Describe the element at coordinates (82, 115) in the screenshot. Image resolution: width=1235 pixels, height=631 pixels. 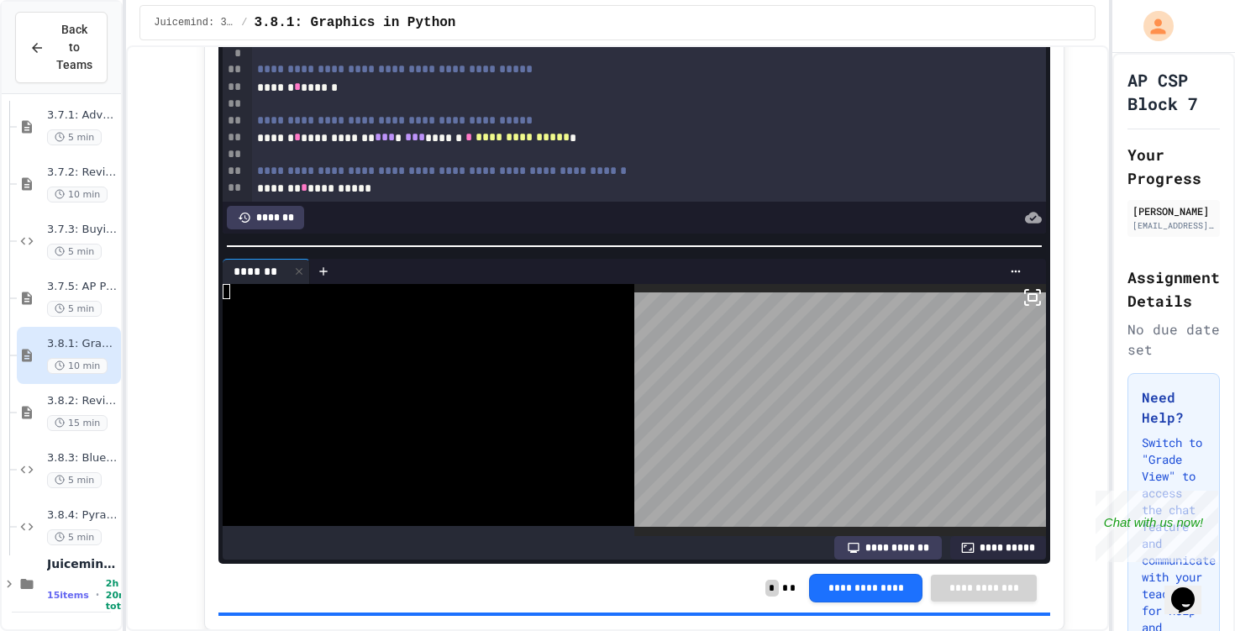
I see `span: 3.7.1: Advanced Math in Python` at that location.